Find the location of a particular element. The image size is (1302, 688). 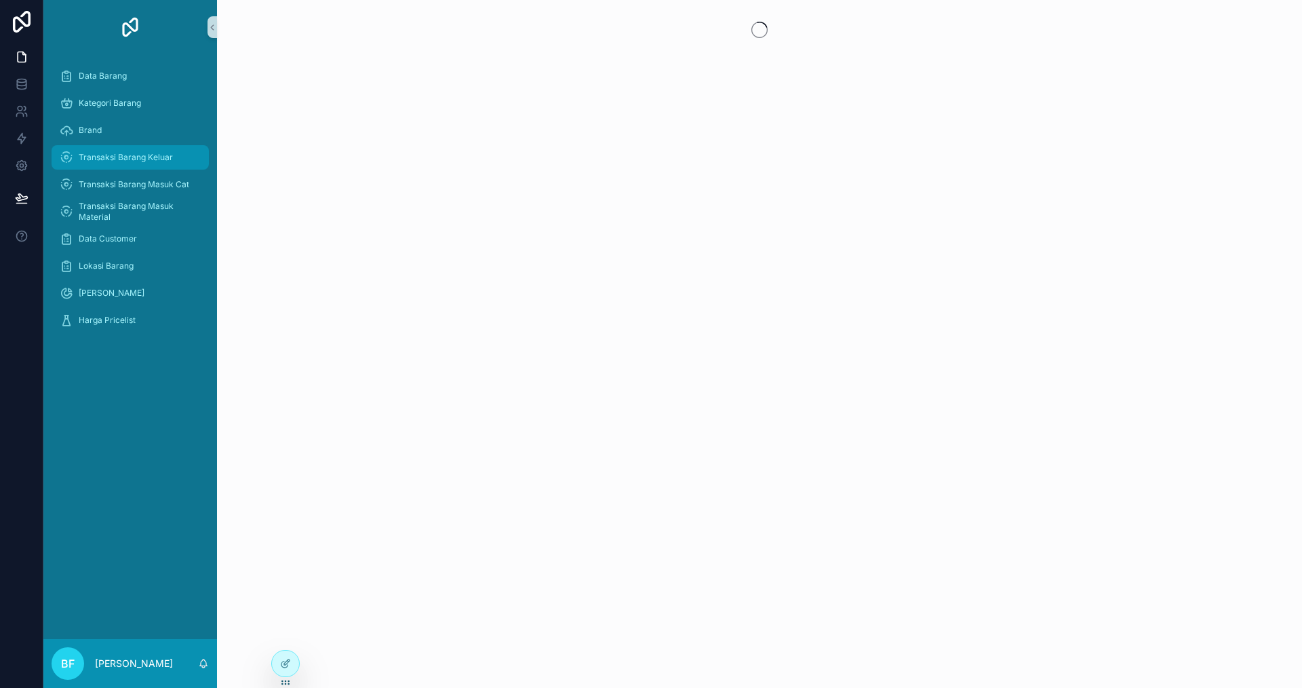

img: App logo is located at coordinates (130, 27).